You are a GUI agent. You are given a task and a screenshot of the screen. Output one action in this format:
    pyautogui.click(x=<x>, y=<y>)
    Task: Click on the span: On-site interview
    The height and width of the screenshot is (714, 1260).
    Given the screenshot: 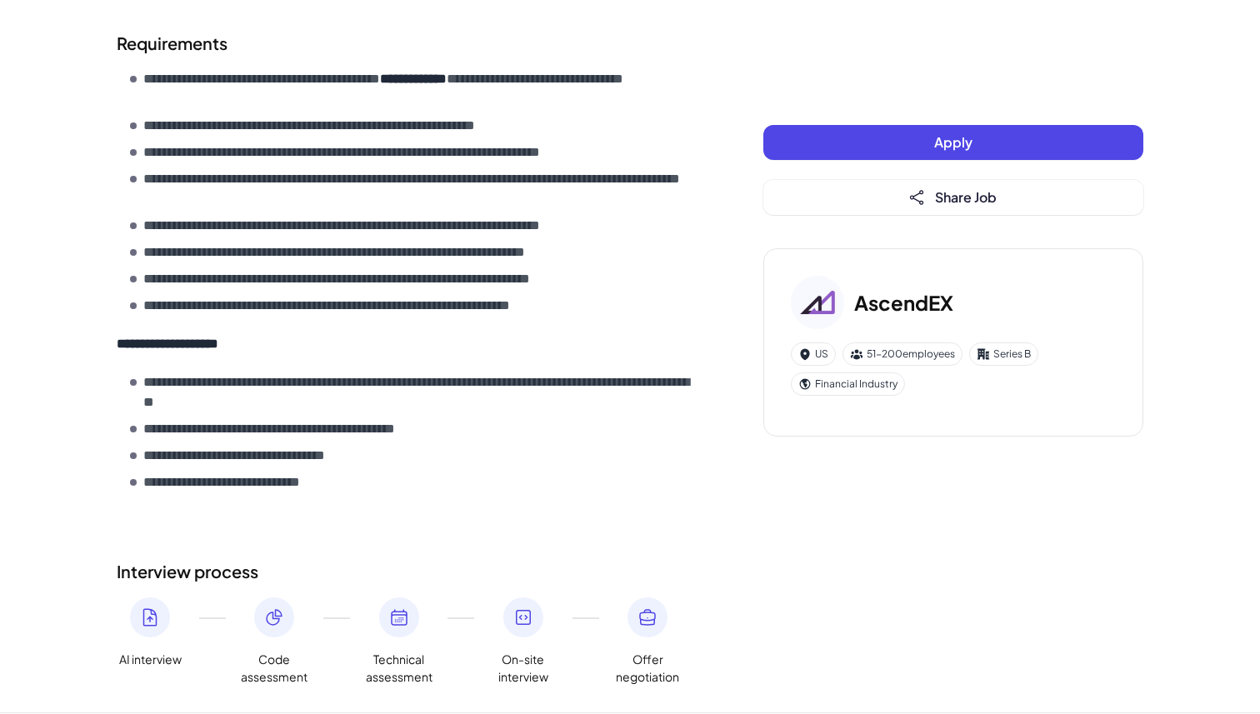 What is the action you would take?
    pyautogui.click(x=523, y=668)
    